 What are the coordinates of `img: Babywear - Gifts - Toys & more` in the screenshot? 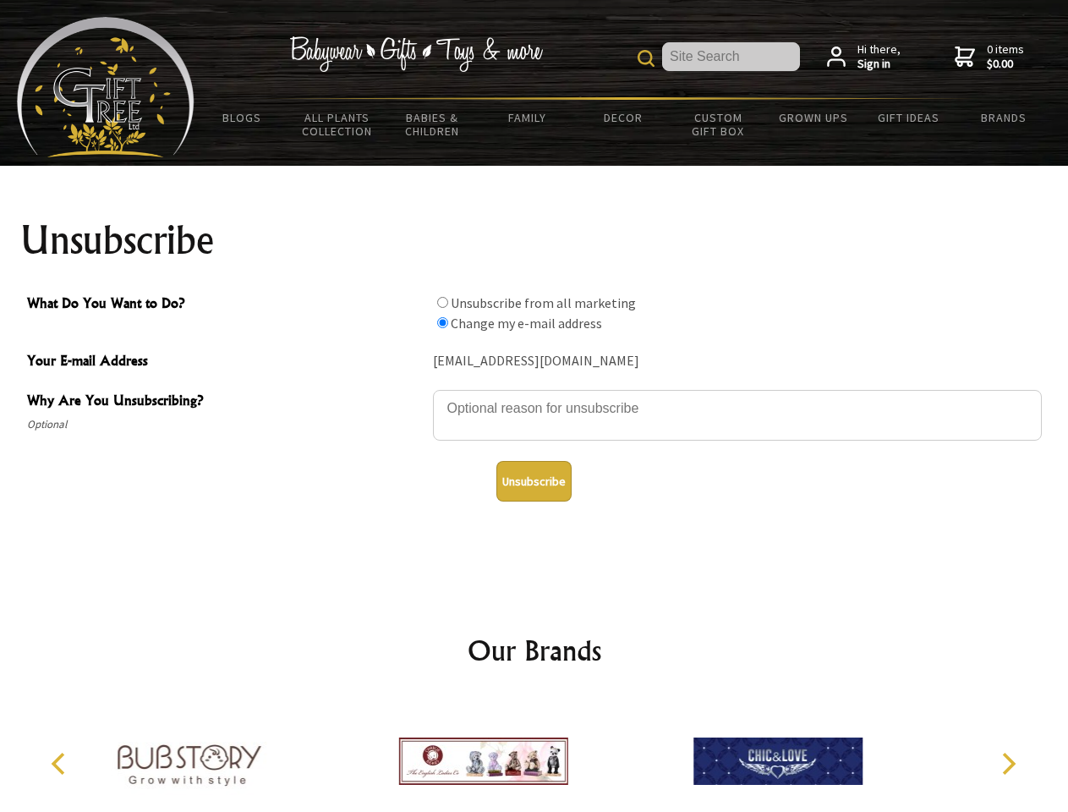 It's located at (416, 54).